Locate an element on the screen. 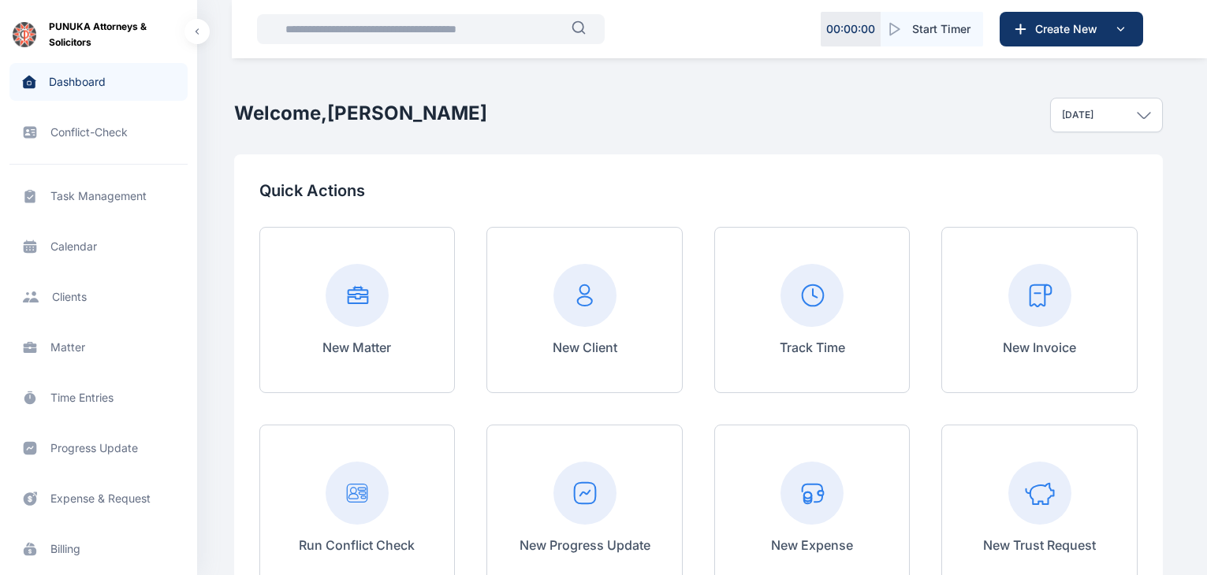 Image resolution: width=1207 pixels, height=575 pixels. a: progress update is located at coordinates (99, 449).